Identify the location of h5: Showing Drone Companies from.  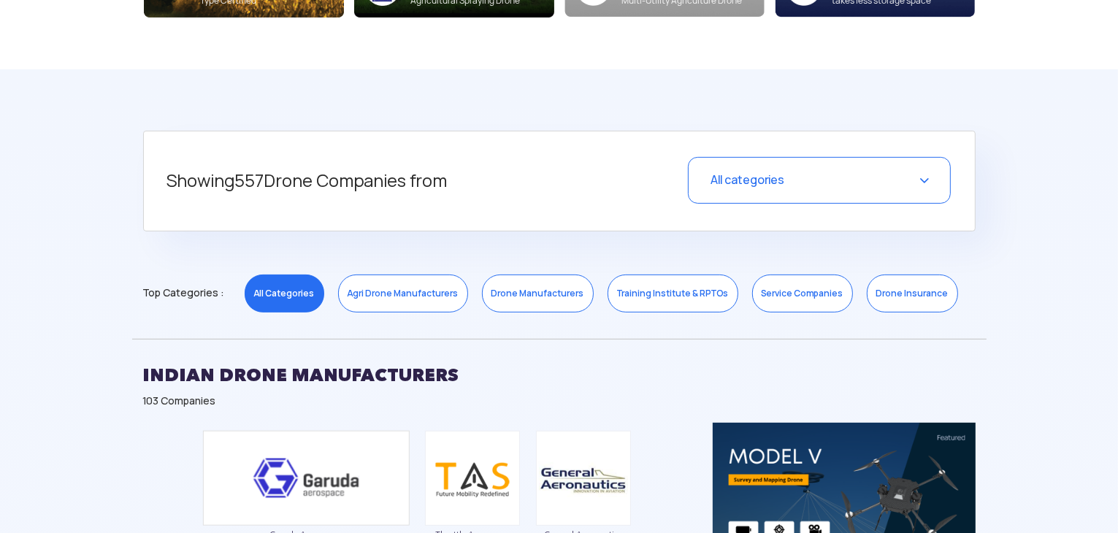
(383, 181).